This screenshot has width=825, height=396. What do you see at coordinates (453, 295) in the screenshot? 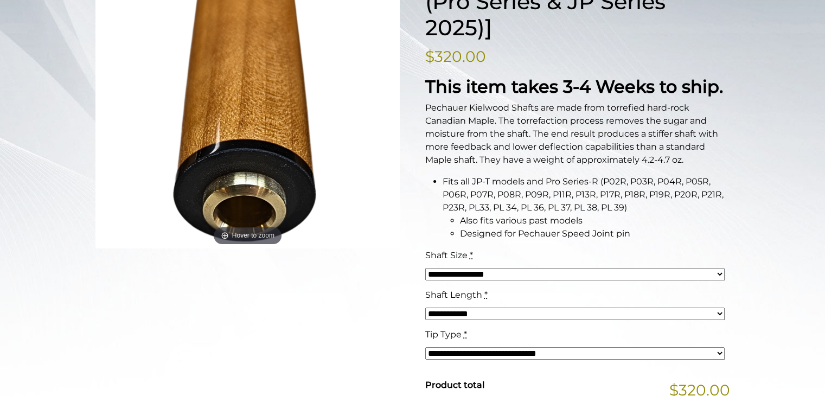
I see `span: Shaft Length` at bounding box center [453, 295].